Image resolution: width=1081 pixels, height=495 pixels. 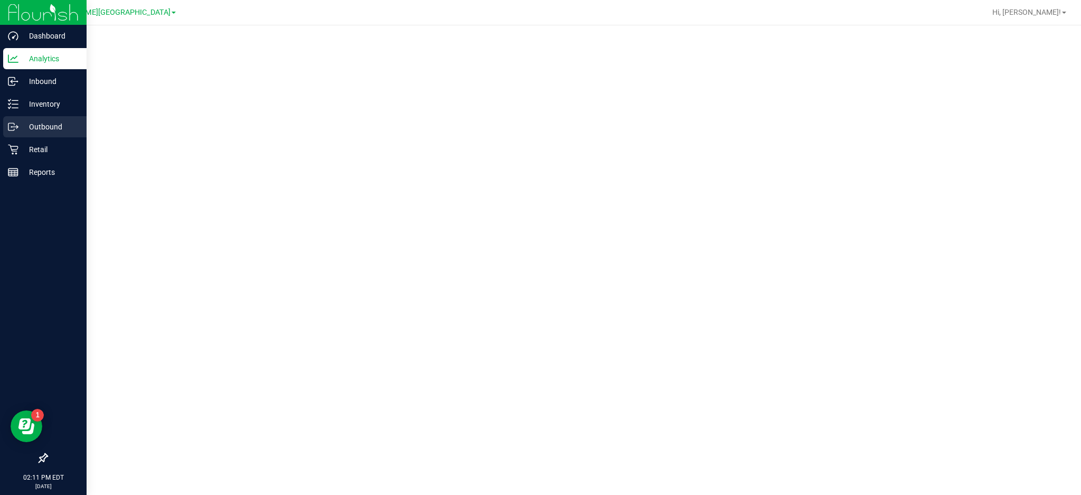 What do you see at coordinates (43, 477) in the screenshot?
I see `p: 02:11 PM EDT` at bounding box center [43, 477].